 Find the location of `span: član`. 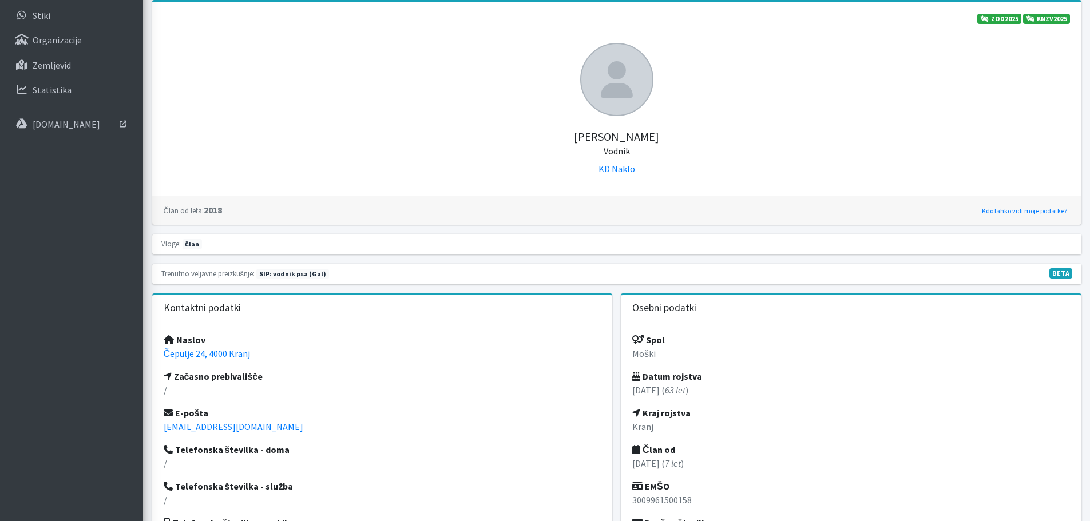

span: član is located at coordinates (192, 244).